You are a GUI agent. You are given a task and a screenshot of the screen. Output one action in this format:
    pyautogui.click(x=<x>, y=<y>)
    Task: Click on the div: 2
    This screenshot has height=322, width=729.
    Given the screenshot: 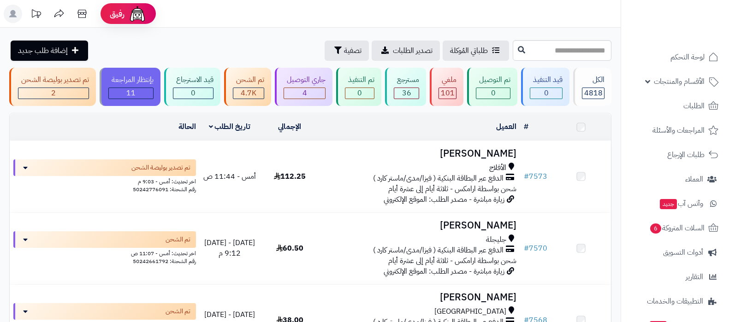 What is the action you would take?
    pyautogui.click(x=53, y=93)
    